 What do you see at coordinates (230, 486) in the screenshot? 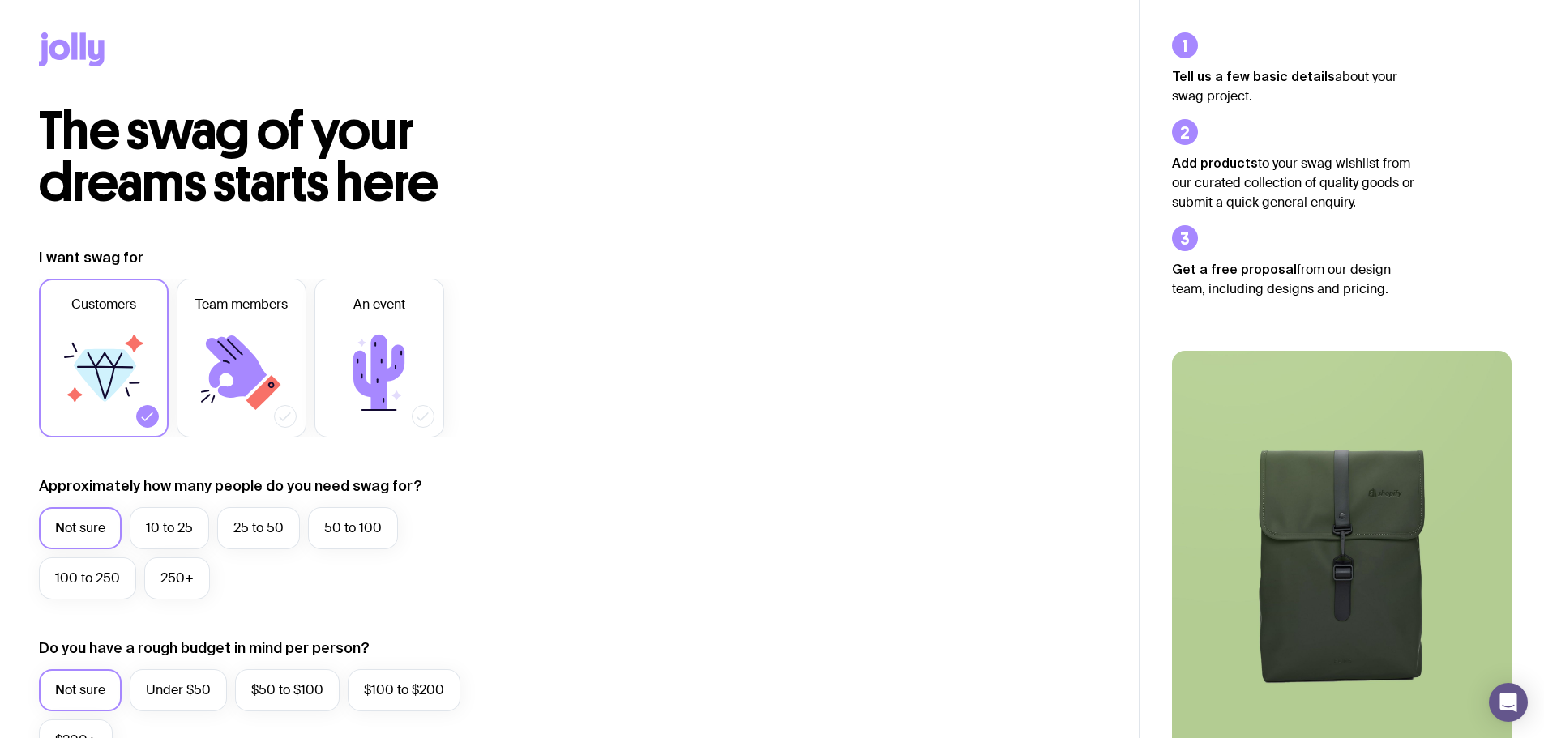
I see `label: Approximately how many people do you need swag for?` at bounding box center [230, 486].